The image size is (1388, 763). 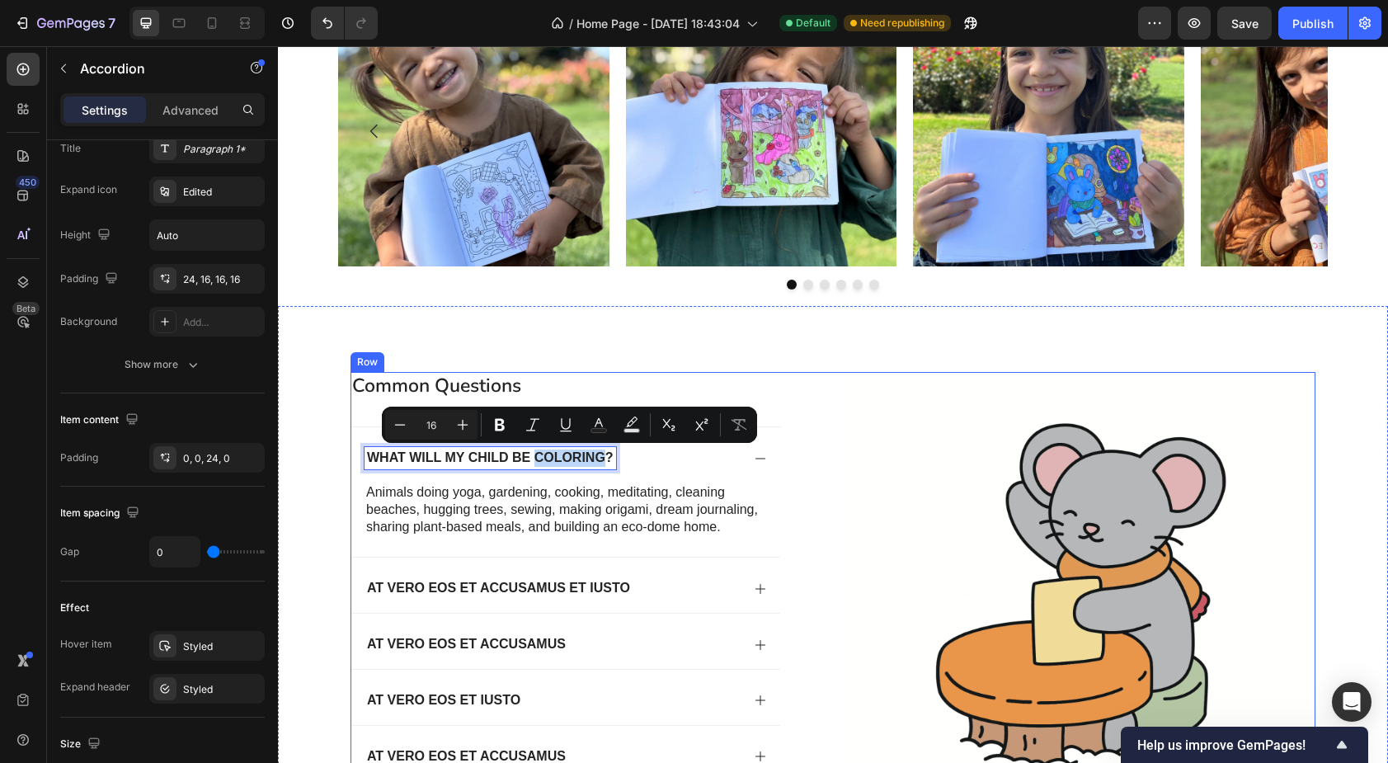 I want to click on div: Show more, so click(x=162, y=364).